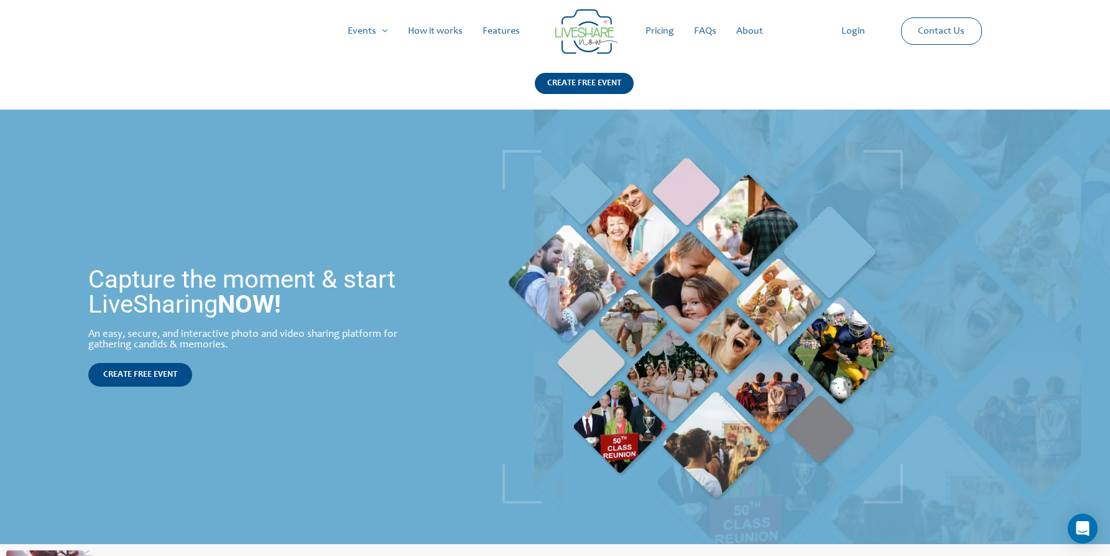 This screenshot has width=1110, height=556. I want to click on div: An easy, secure, and interactive photo and video sharing platform for gathering candids & memories., so click(265, 340).